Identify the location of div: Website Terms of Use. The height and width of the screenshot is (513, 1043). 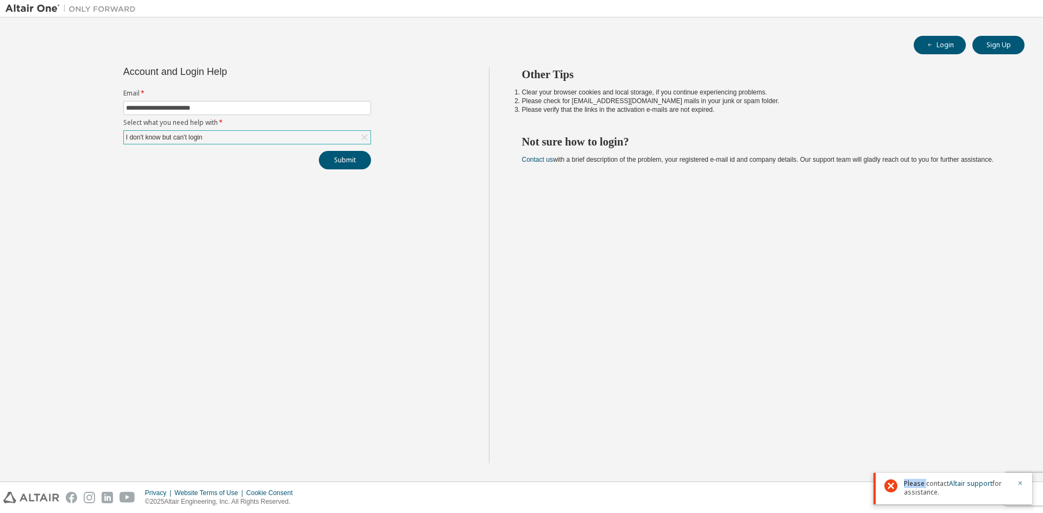
(210, 493).